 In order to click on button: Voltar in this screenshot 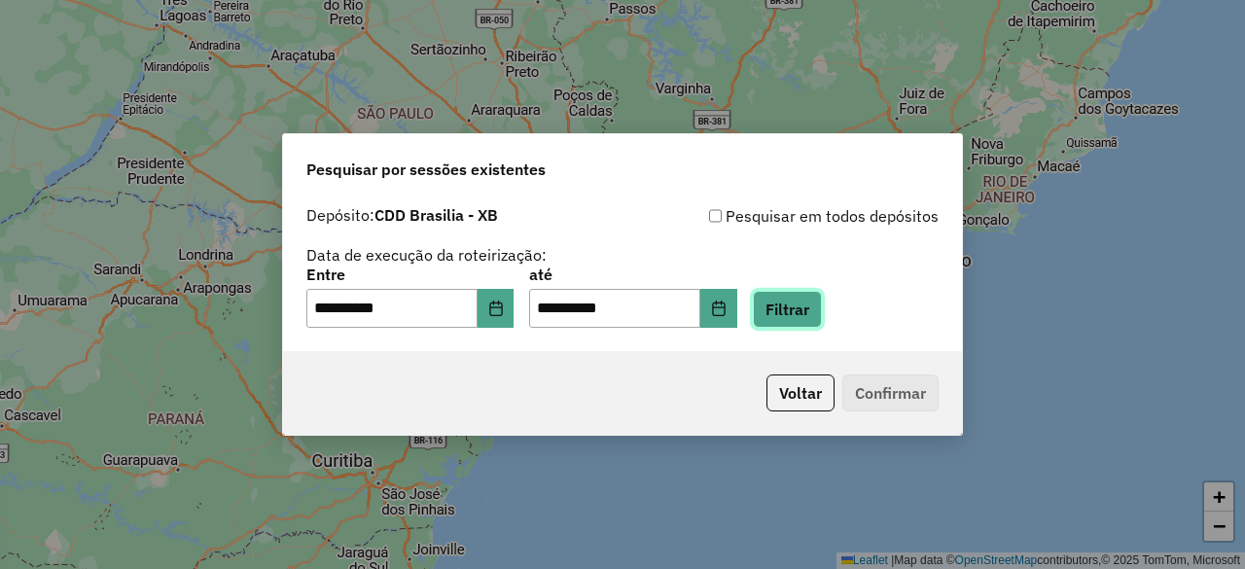, I will do `click(800, 393)`.